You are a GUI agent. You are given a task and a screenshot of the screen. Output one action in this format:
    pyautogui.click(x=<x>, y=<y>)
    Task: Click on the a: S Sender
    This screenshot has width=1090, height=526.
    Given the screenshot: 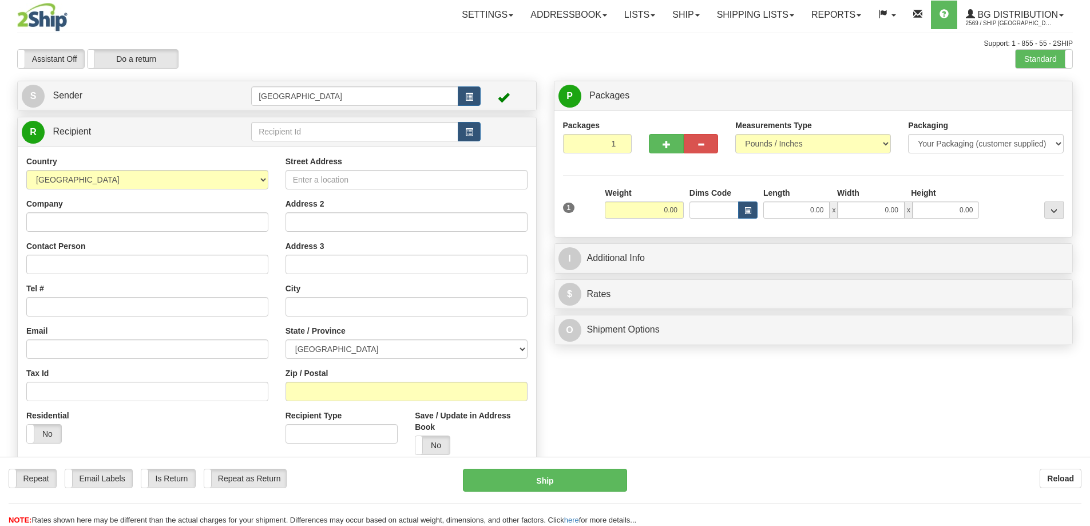 What is the action you would take?
    pyautogui.click(x=136, y=96)
    